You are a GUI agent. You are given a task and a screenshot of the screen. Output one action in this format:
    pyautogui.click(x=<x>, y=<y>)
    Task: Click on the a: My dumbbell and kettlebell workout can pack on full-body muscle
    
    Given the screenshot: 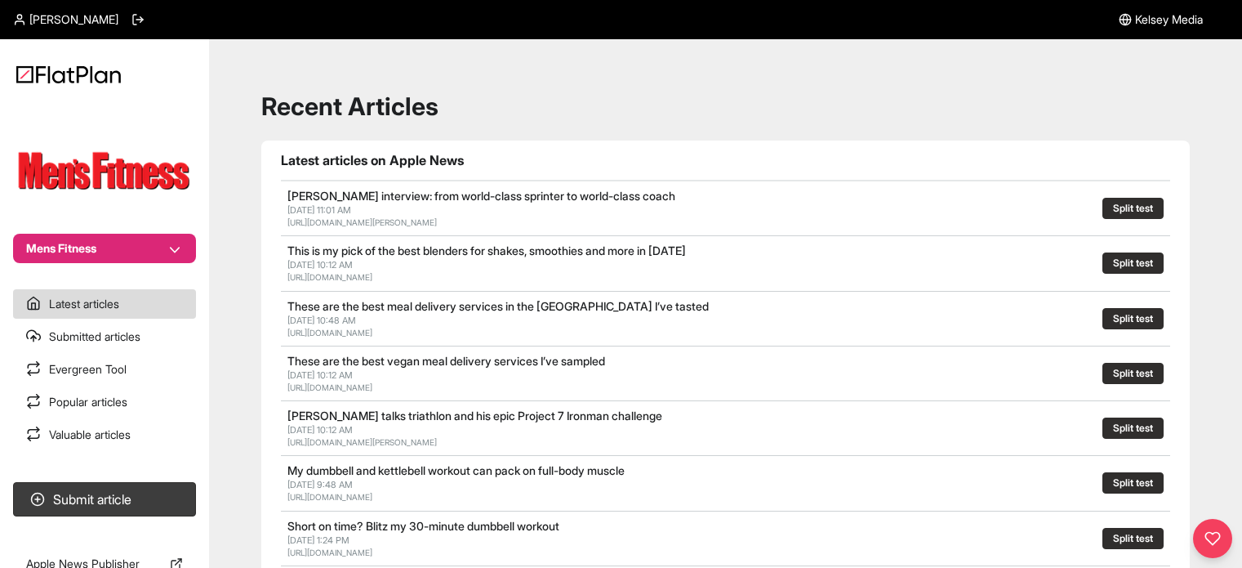 What is the action you would take?
    pyautogui.click(x=456, y=470)
    